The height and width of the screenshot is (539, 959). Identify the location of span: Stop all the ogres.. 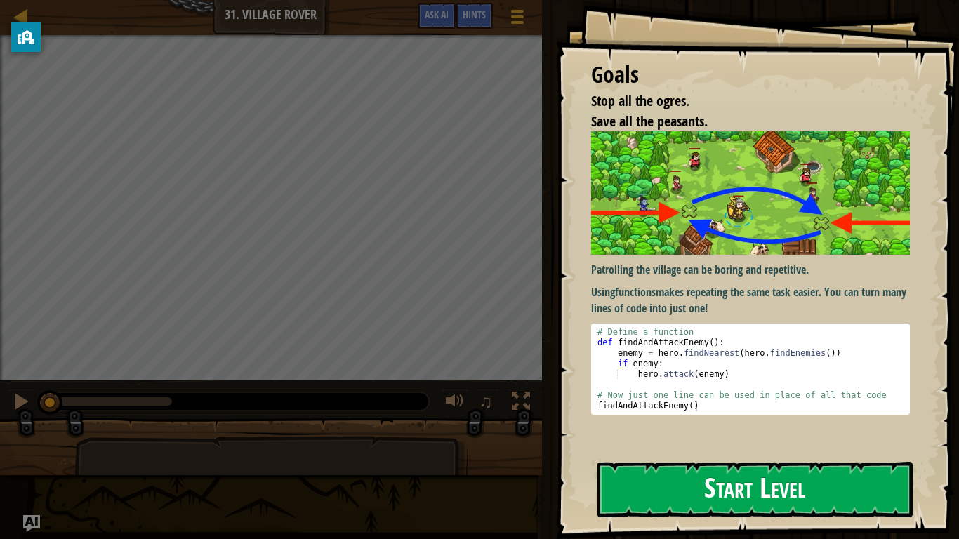
(640, 100).